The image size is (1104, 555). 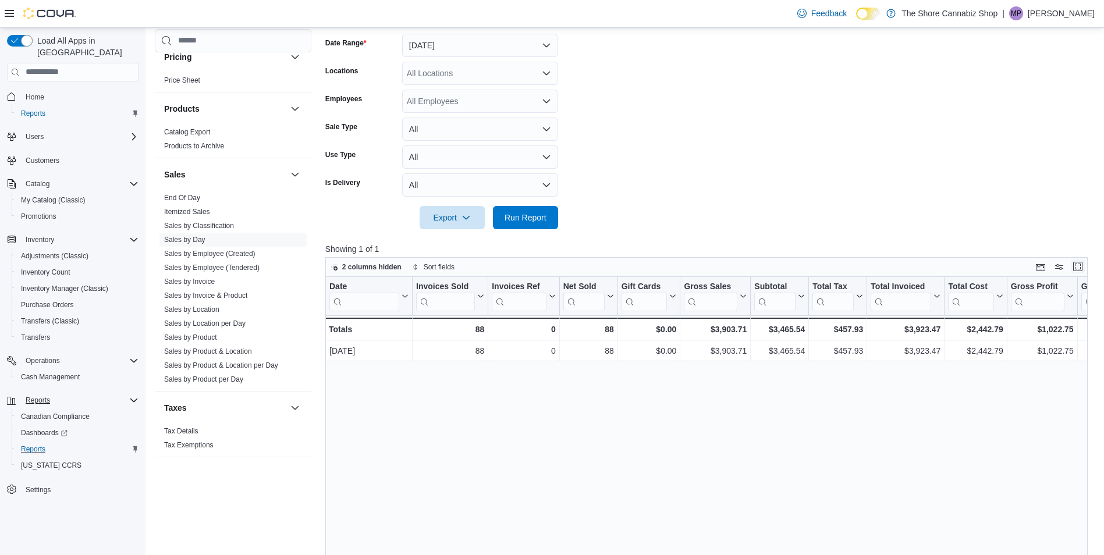 What do you see at coordinates (187, 132) in the screenshot?
I see `span: Catalog Export` at bounding box center [187, 132].